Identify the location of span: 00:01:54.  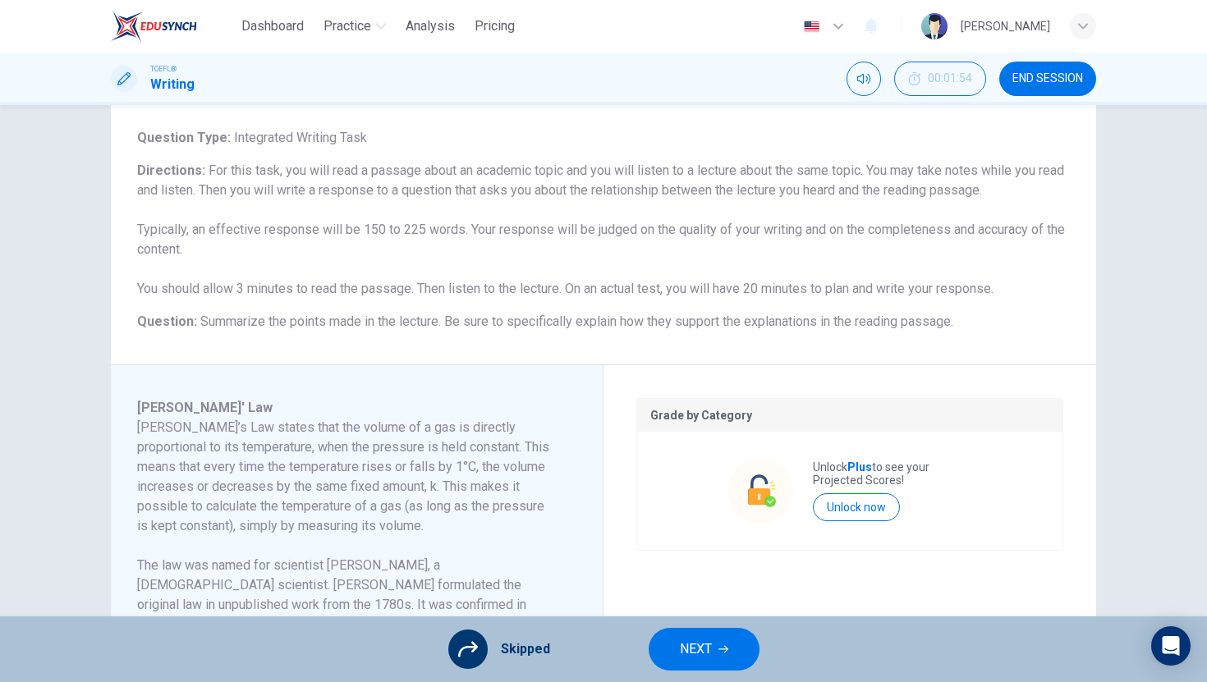
(950, 79).